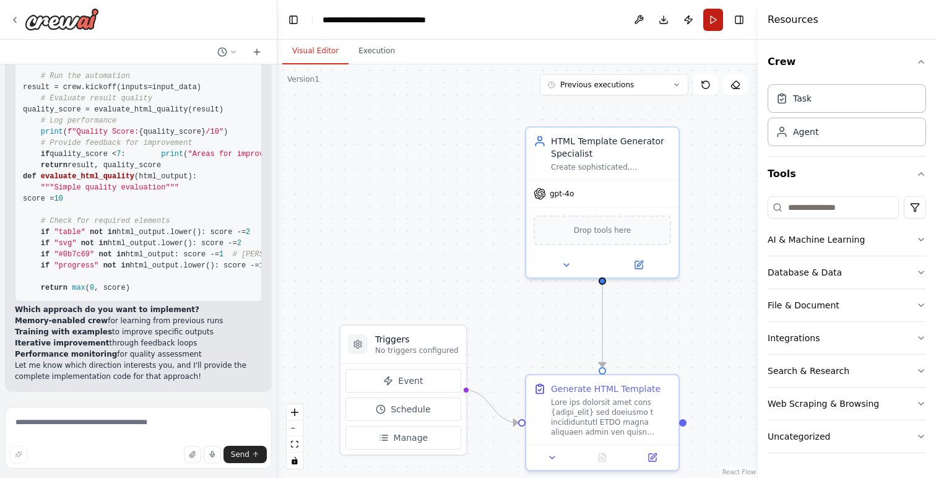 The width and height of the screenshot is (936, 478). I want to click on div: Generate HTML TemplateLore ips dolorsit amet cons {adipi_elit} sed doeiusmo t incididuntutl ETDO ..., so click(602, 422).